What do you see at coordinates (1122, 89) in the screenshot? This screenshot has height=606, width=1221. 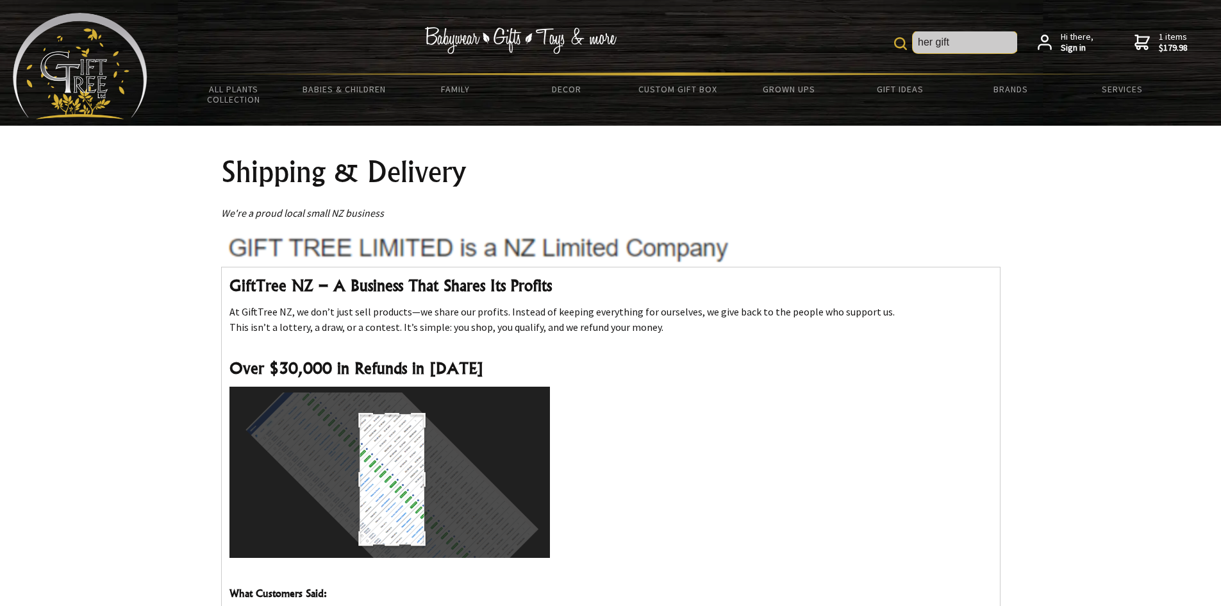 I see `a: Services` at bounding box center [1122, 89].